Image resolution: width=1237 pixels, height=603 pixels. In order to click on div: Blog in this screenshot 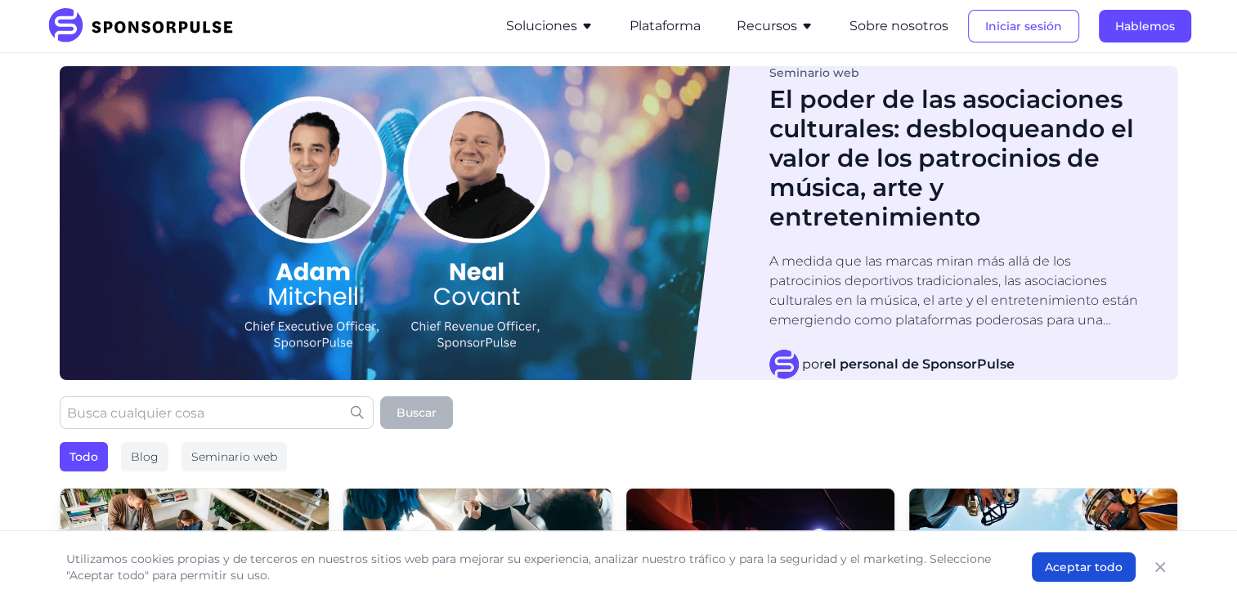, I will do `click(145, 457)`.